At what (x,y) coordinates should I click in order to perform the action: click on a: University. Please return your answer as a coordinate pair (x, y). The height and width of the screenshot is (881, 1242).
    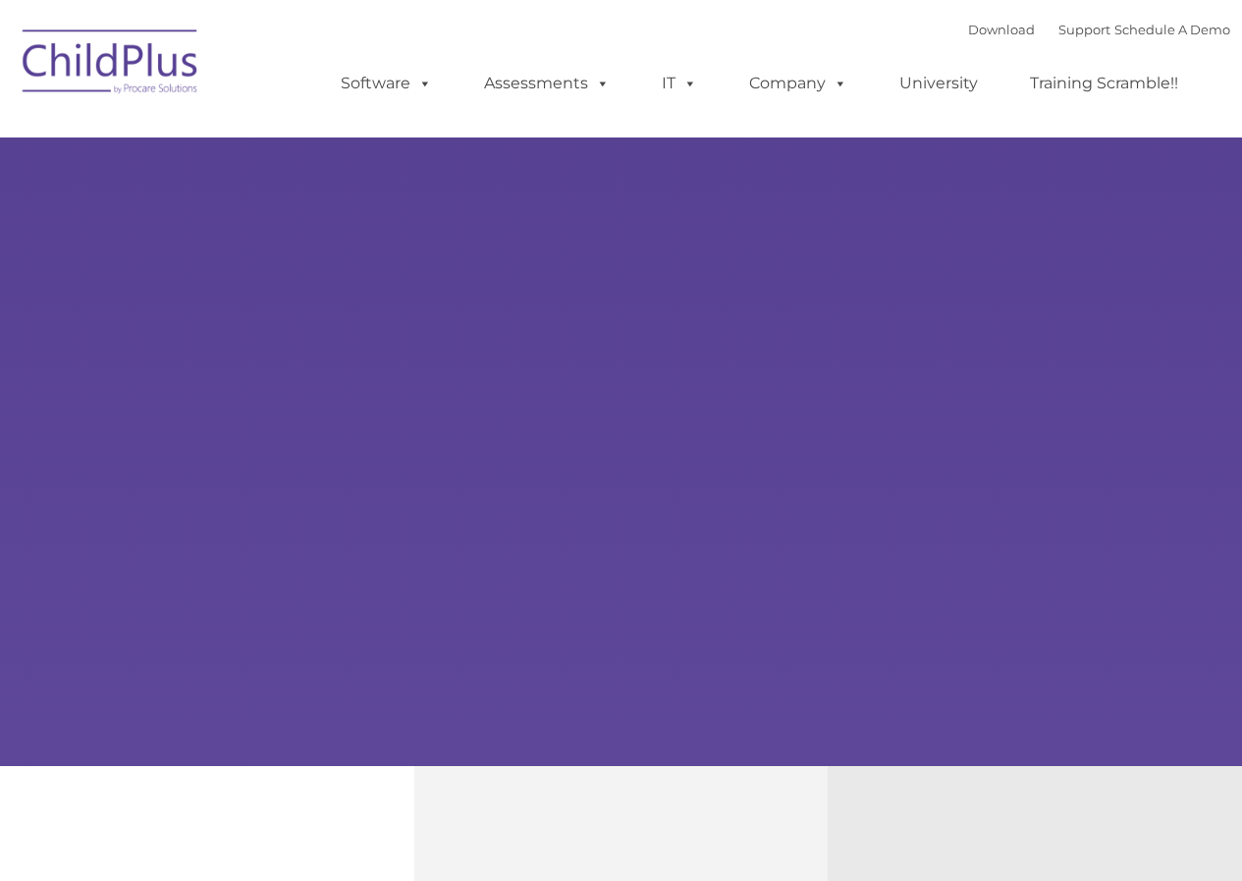
    Looking at the image, I should click on (939, 83).